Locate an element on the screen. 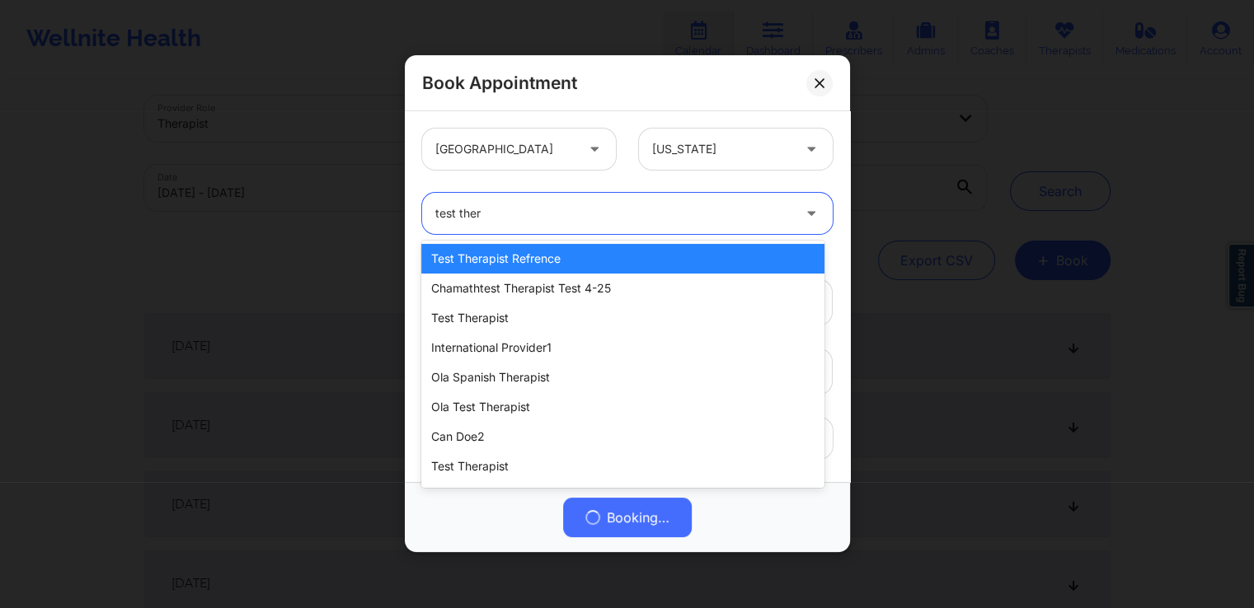  input: Patient's Email is located at coordinates (627, 372).